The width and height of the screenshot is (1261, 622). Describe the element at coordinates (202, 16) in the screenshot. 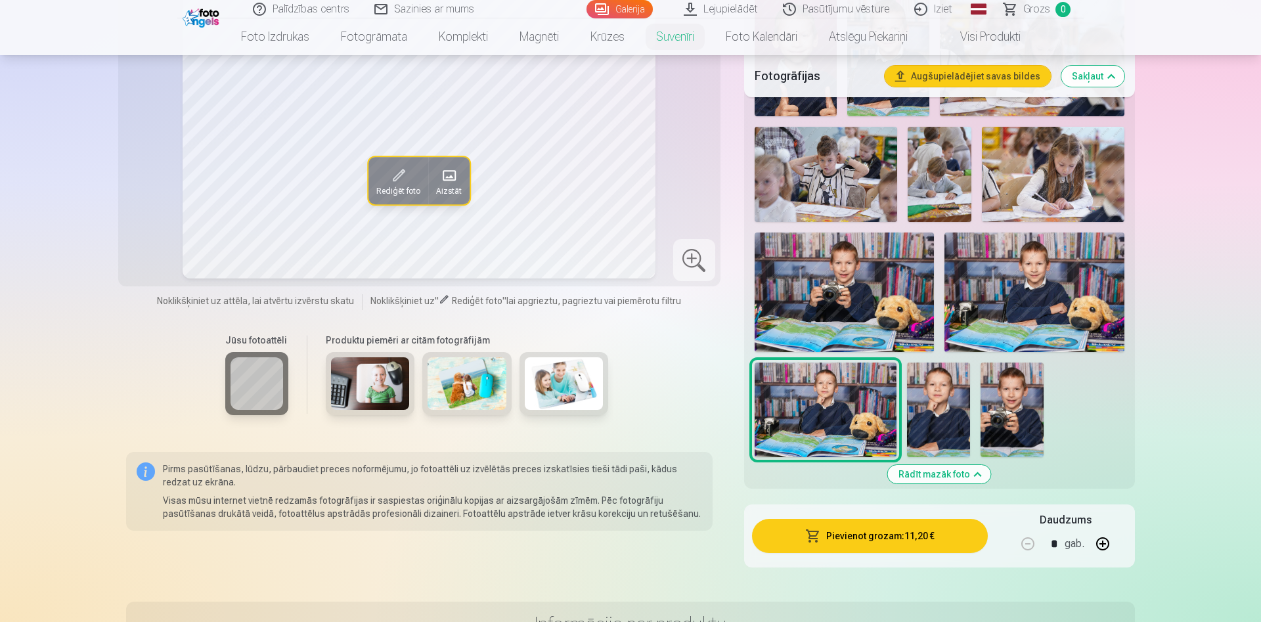

I see `img: /fa1` at that location.